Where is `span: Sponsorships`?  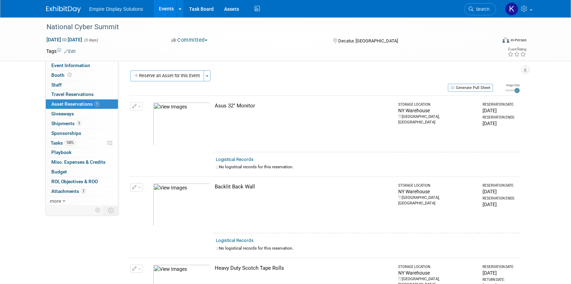
span: Sponsorships is located at coordinates (66, 133).